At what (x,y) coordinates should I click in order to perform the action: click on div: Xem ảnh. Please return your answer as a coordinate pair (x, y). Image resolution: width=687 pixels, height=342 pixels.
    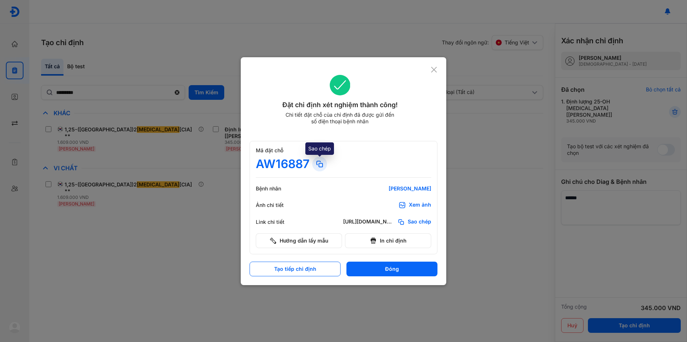
    Looking at the image, I should click on (420, 205).